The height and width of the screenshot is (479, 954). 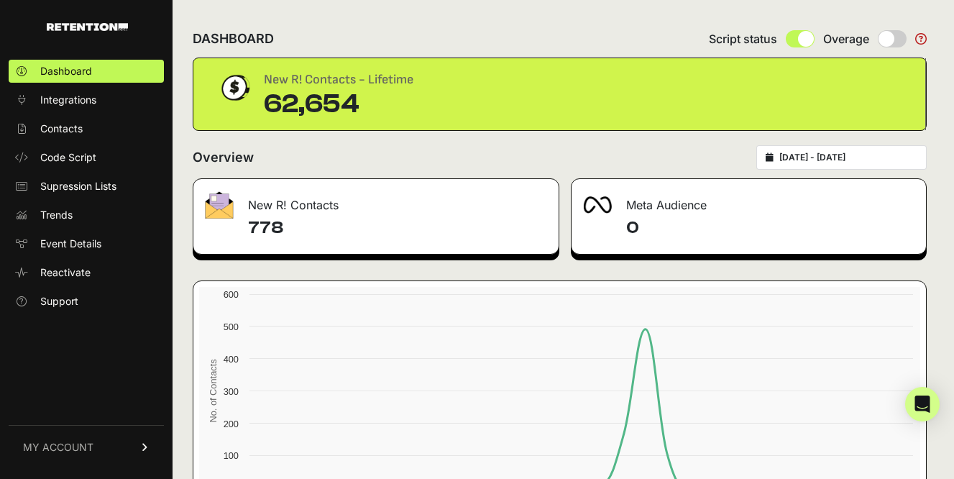 I want to click on span: MY ACCOUNT, so click(x=58, y=447).